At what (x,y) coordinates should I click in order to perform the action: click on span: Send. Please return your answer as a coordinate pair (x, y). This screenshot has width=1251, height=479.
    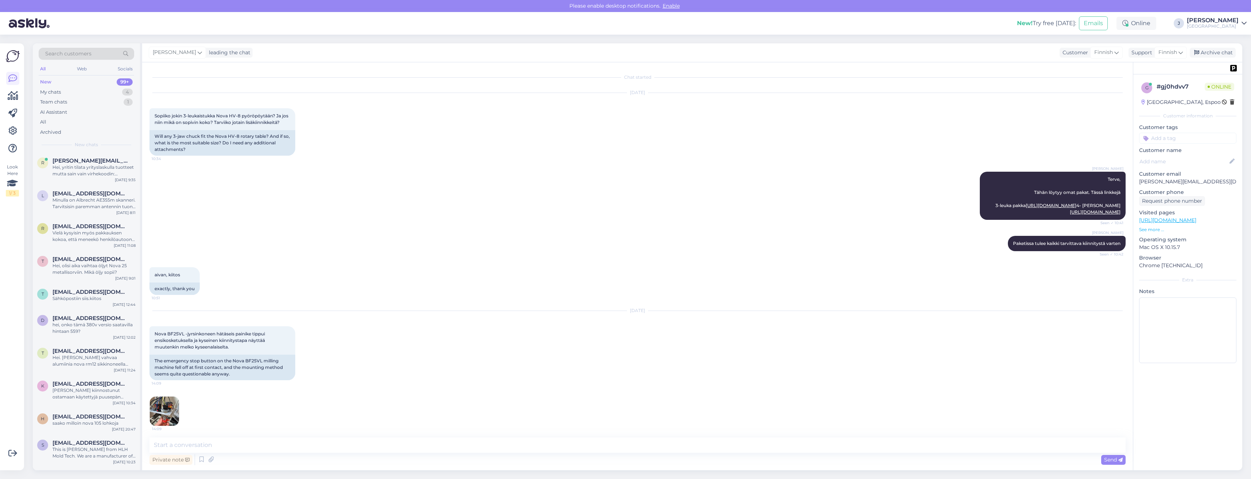
    Looking at the image, I should click on (1113, 460).